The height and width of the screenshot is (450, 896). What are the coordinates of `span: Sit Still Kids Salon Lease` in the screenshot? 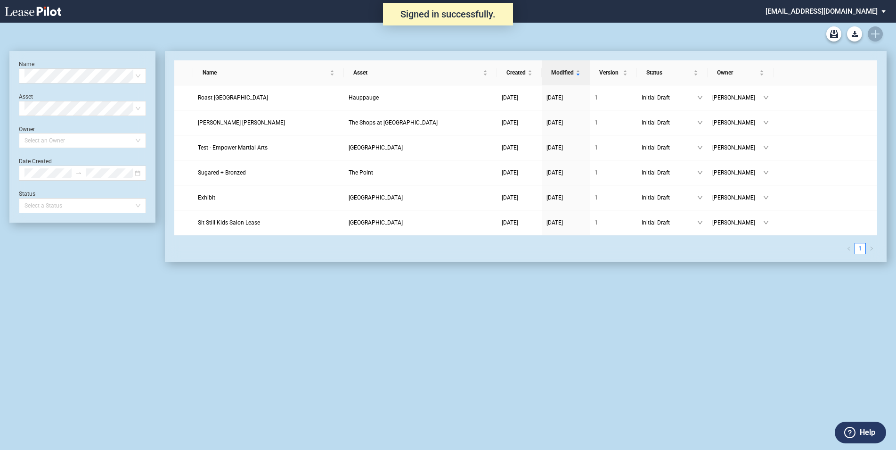 It's located at (229, 222).